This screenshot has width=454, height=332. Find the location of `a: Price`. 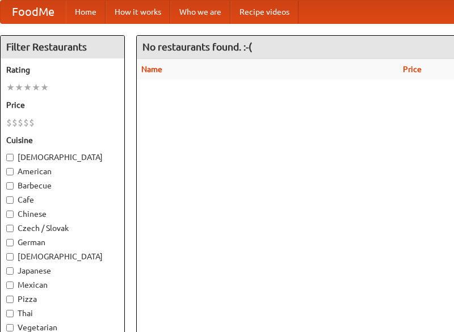

a: Price is located at coordinates (412, 69).